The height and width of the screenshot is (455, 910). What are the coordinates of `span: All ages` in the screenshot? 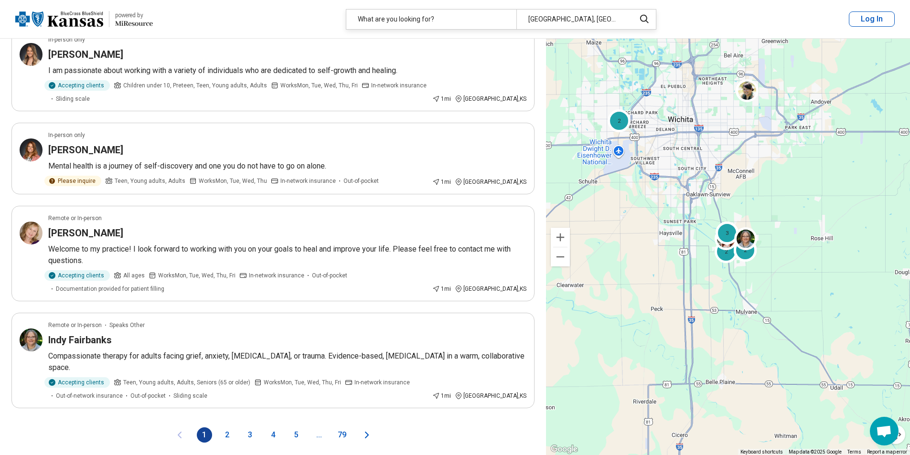 It's located at (134, 276).